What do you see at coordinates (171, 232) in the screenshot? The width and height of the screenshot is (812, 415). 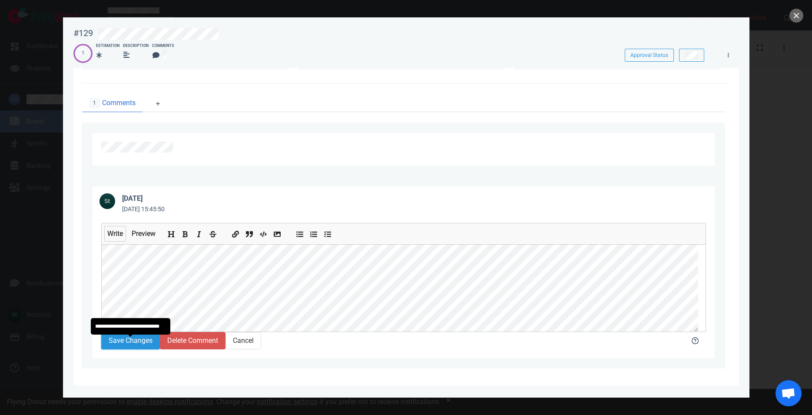 I see `button: Add header` at bounding box center [171, 232].